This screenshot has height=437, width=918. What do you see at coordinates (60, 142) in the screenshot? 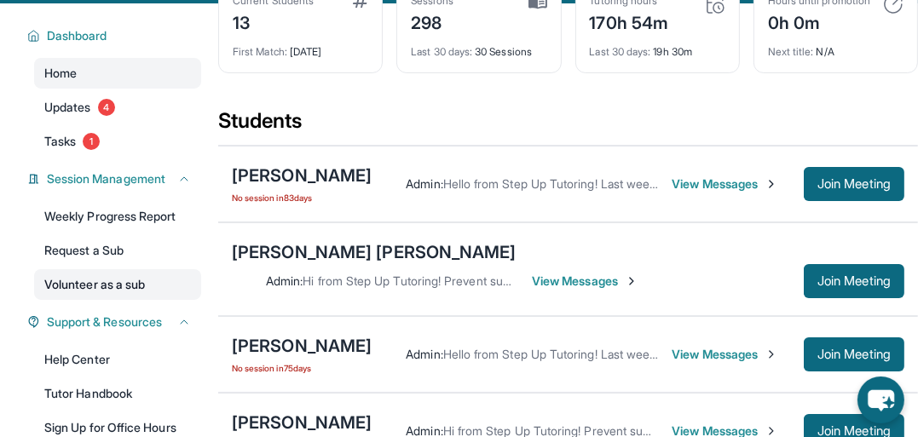
I see `span: Tasks` at bounding box center [60, 142].